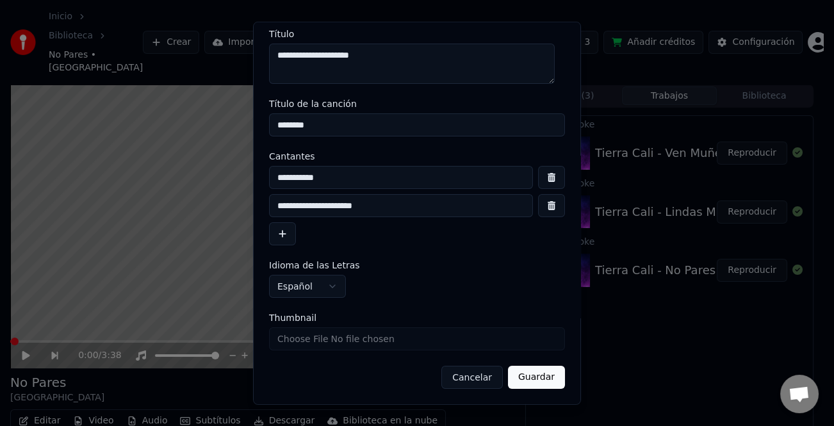 The width and height of the screenshot is (834, 426). Describe the element at coordinates (536, 377) in the screenshot. I see `button: Guardar` at that location.